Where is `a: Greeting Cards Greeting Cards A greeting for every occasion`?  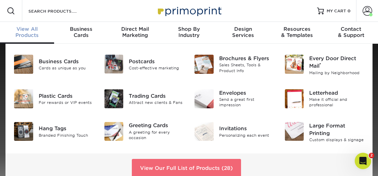 a: Greeting Cards Greeting Cards A greeting for every occasion is located at coordinates (144, 132).